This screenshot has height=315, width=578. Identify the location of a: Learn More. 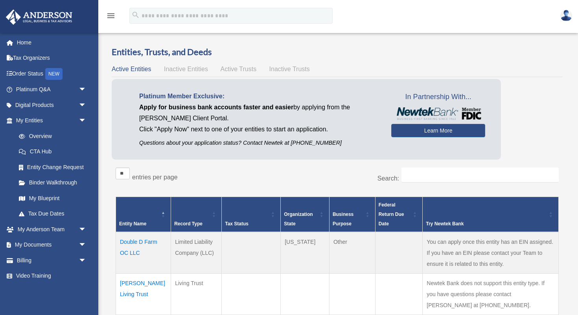
(438, 130).